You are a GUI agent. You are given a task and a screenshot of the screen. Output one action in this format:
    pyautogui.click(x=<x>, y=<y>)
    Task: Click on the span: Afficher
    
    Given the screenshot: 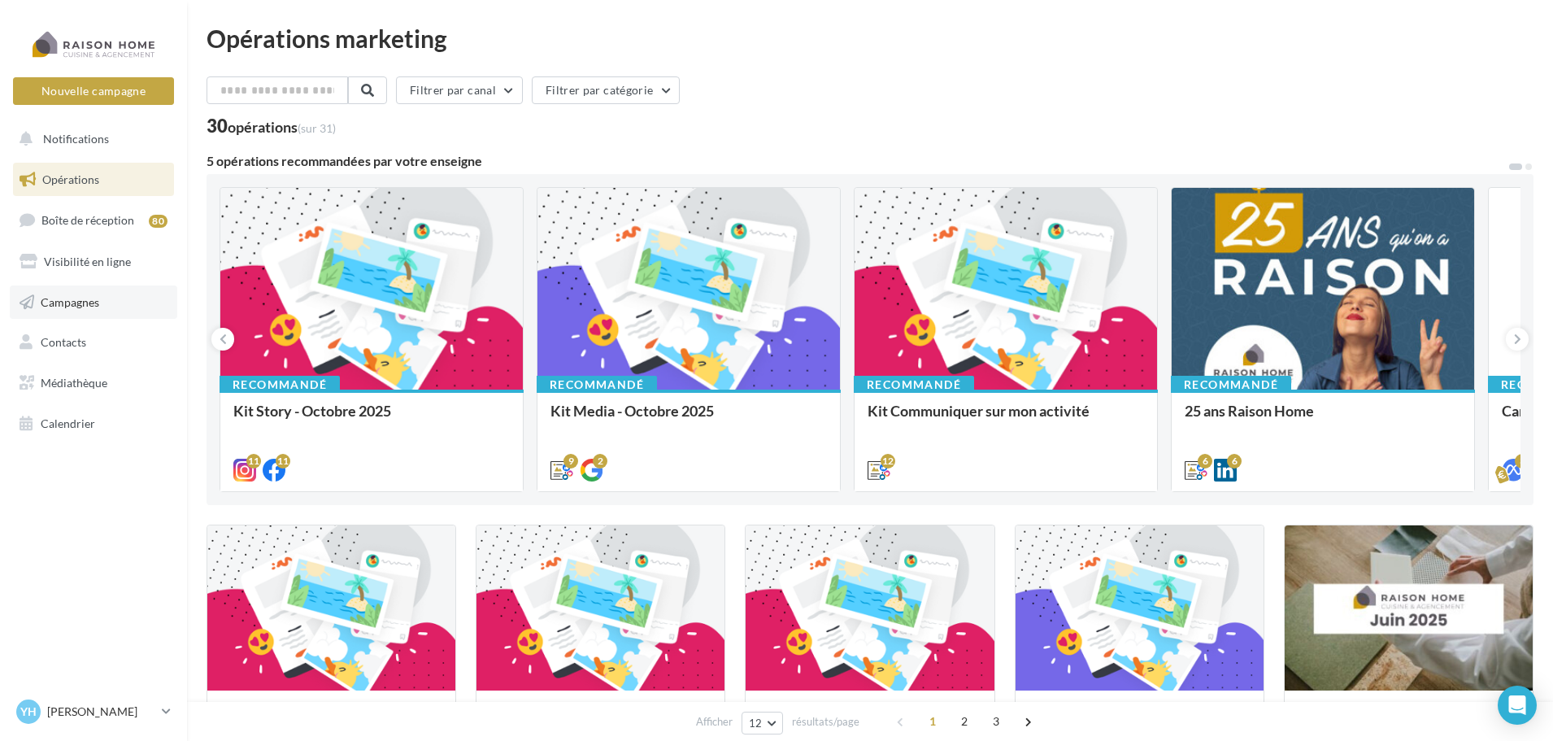 What is the action you would take?
    pyautogui.click(x=714, y=721)
    